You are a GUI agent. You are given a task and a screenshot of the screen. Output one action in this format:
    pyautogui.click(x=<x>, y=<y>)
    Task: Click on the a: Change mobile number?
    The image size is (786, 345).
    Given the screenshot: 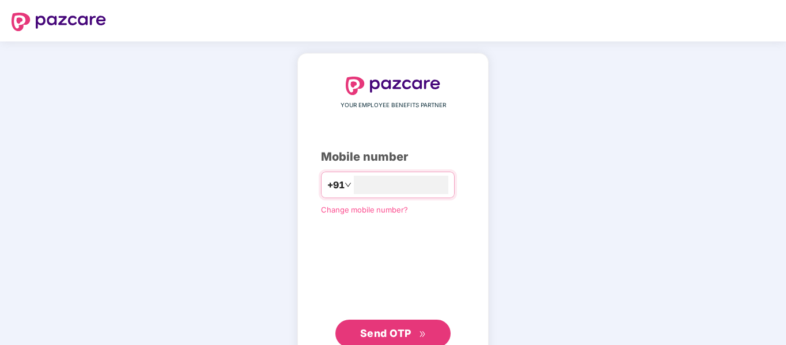 What is the action you would take?
    pyautogui.click(x=364, y=210)
    